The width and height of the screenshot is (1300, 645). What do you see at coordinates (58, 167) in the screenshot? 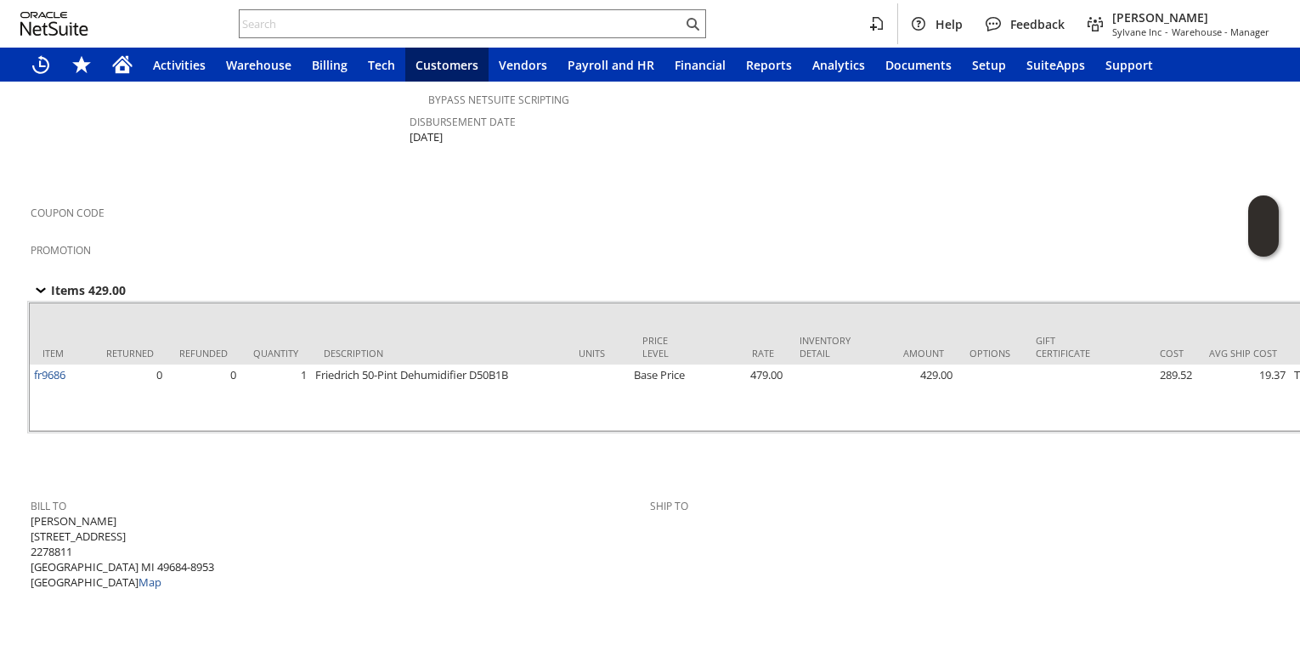
I see `a: Items` at bounding box center [58, 167].